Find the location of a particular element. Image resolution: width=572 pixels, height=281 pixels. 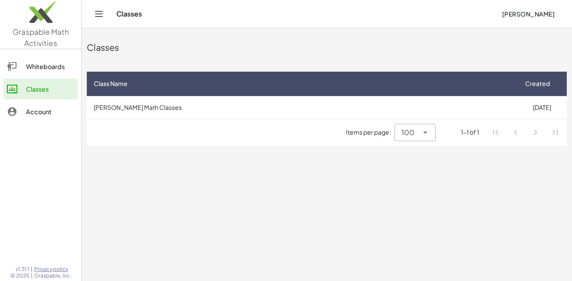

button: Toggle navigation is located at coordinates (99, 14).